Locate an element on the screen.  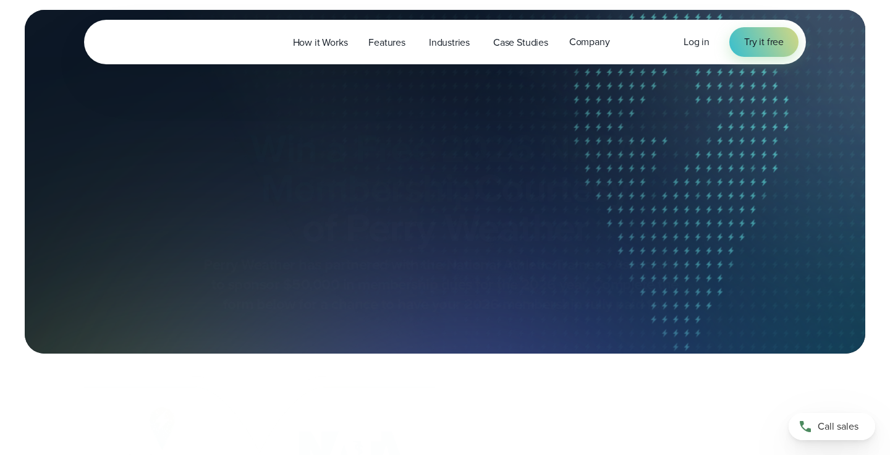
a: Call sales is located at coordinates (832, 426).